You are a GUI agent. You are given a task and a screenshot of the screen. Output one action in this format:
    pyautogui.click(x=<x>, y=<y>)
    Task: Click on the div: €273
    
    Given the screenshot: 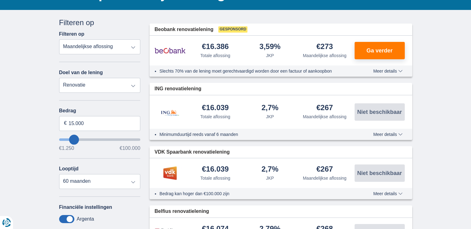 What is the action you would take?
    pyautogui.click(x=325, y=47)
    